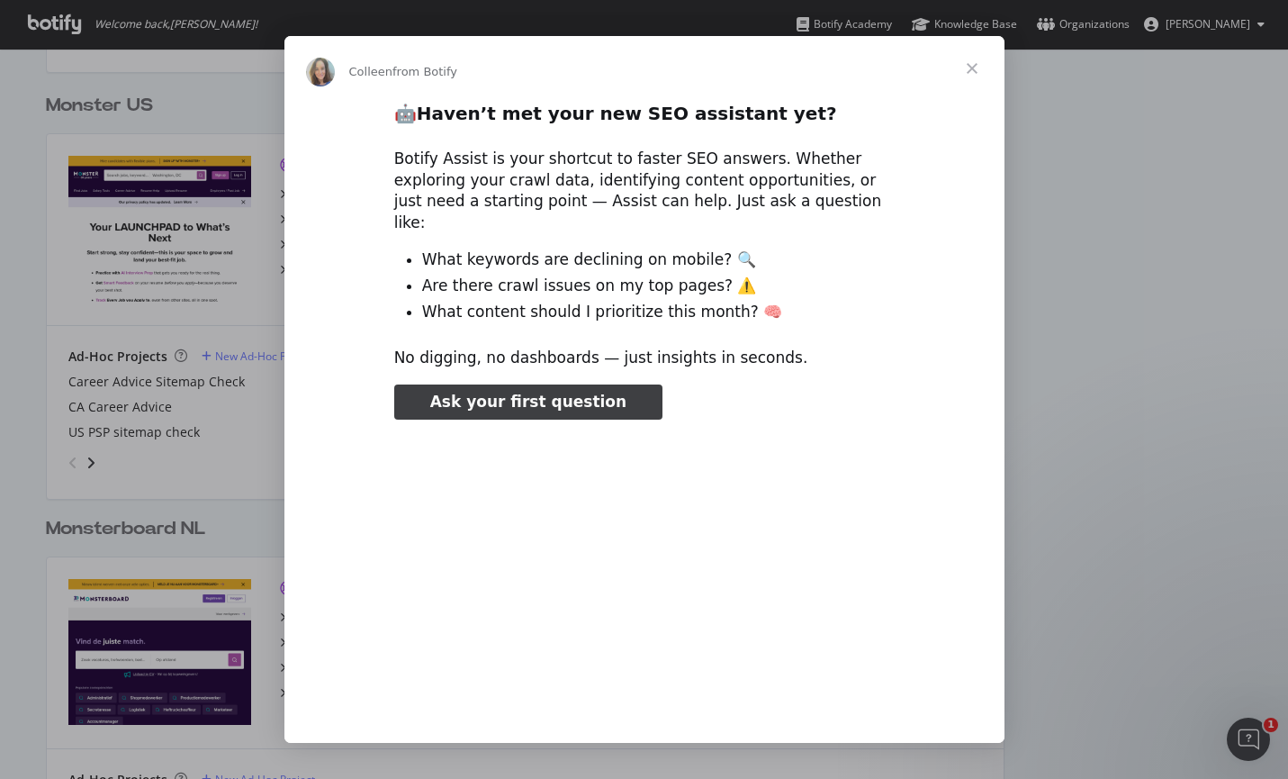 The width and height of the screenshot is (1288, 779). I want to click on li: What keywords are declining on mobile? 🔍, so click(658, 260).